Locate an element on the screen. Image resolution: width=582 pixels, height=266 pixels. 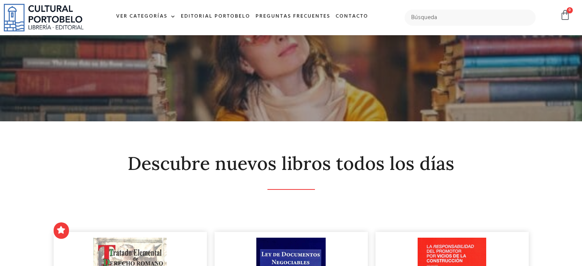
a: Ver Categorías is located at coordinates (146, 16).